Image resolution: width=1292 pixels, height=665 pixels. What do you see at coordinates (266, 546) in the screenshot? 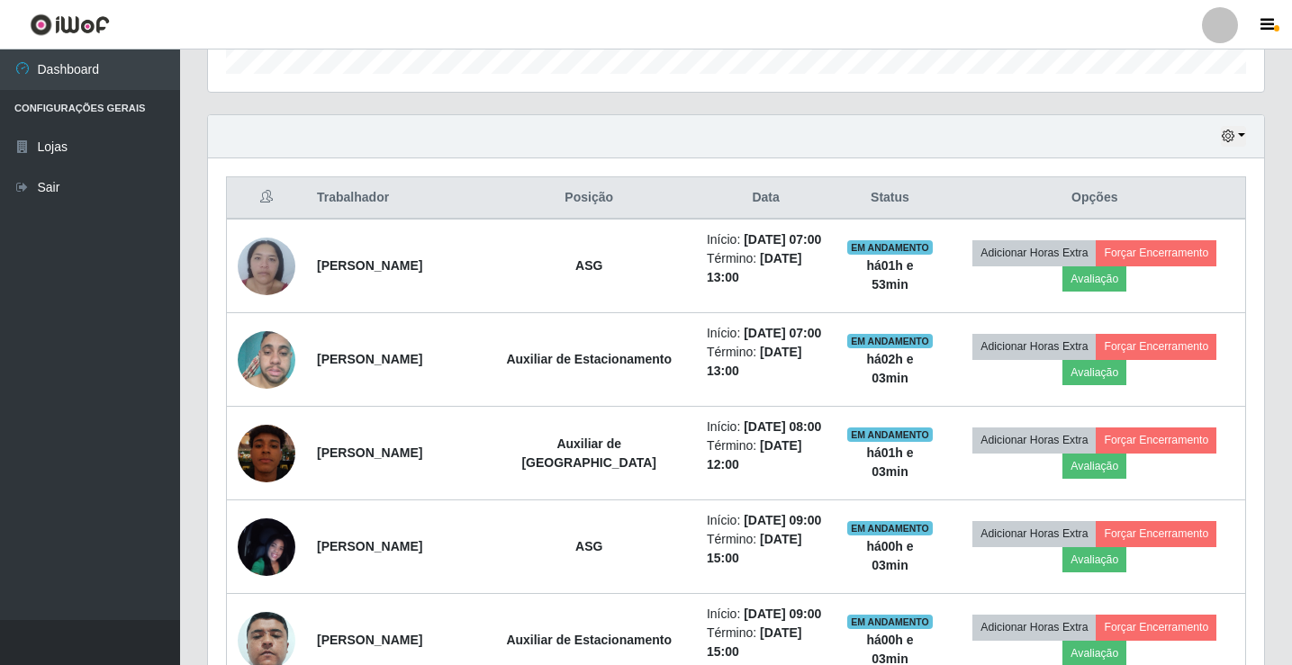
I see `img: 1757944353461.jpeg` at bounding box center [266, 546].